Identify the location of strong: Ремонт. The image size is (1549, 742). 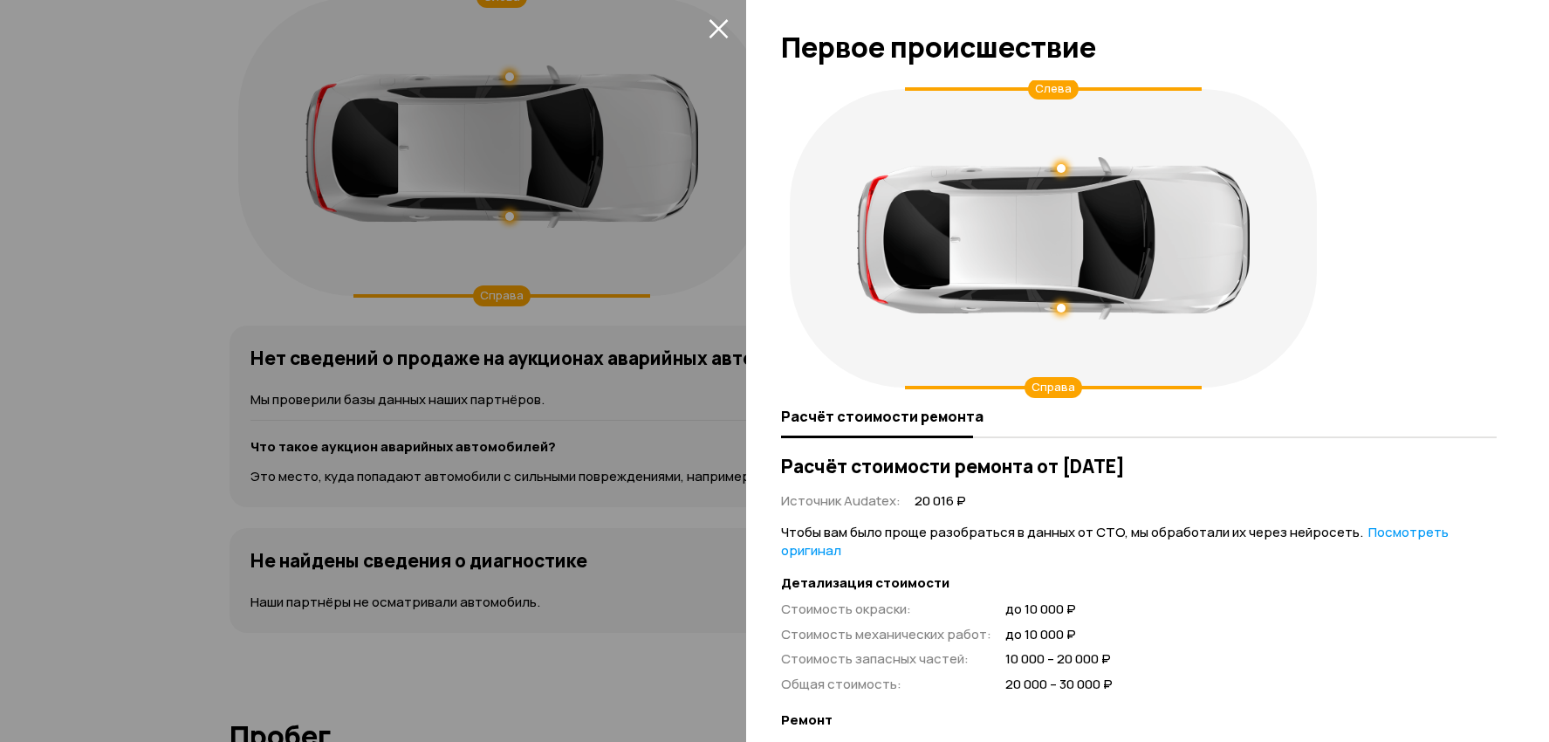
(1139, 720).